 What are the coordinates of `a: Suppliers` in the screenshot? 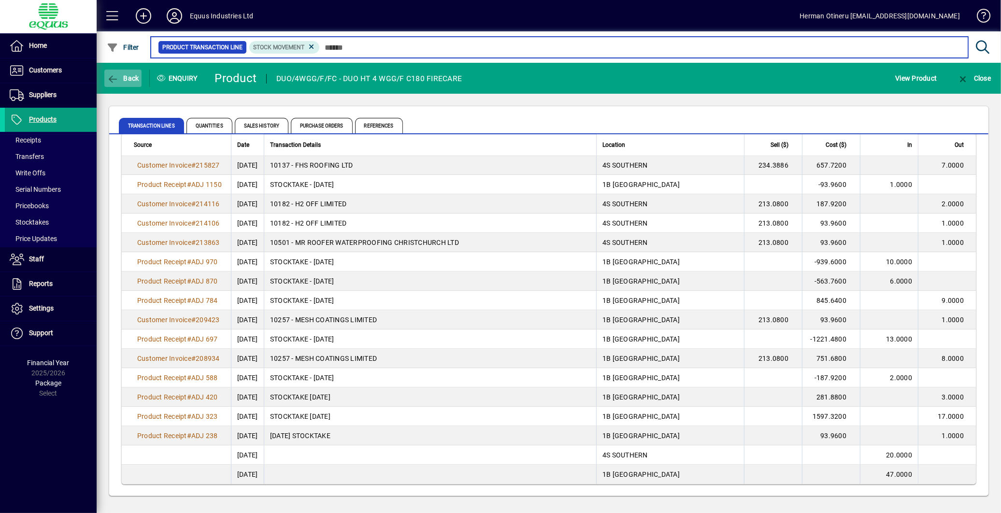 It's located at (51, 95).